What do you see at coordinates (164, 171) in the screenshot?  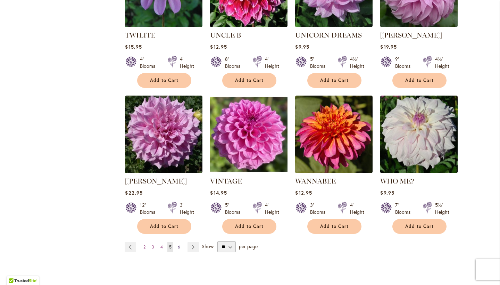 I see `a: Vera Seyfang` at bounding box center [164, 171].